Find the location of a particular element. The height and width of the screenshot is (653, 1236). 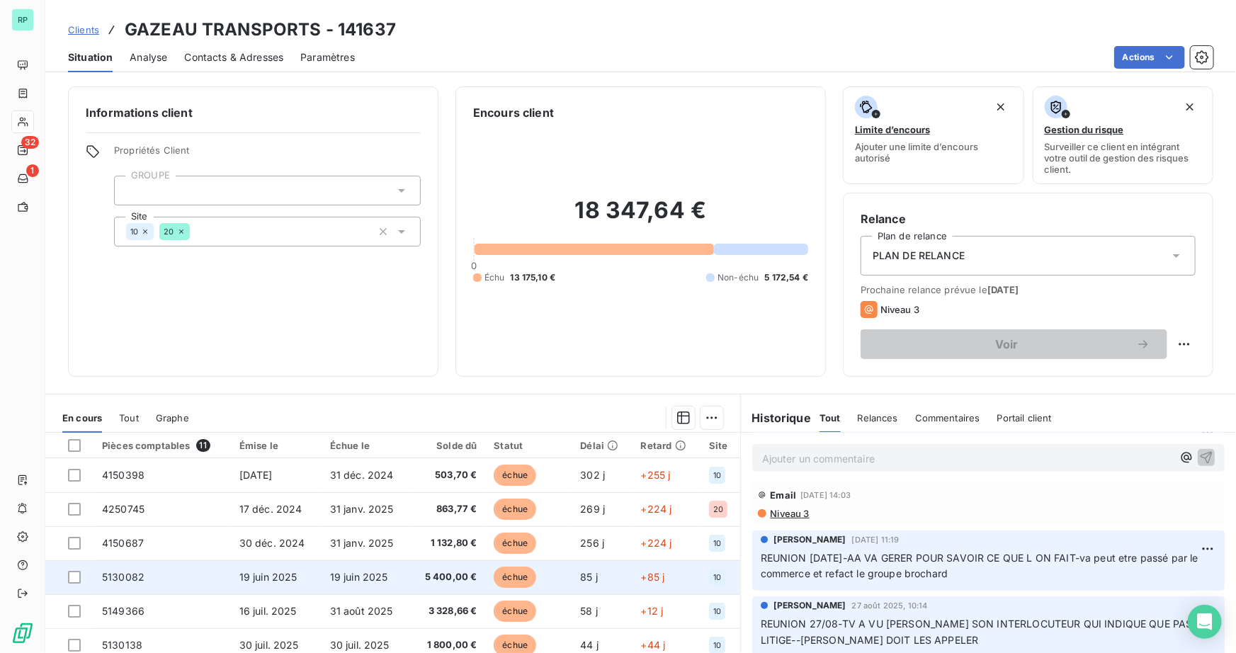

div: Statut is located at coordinates (528, 445).